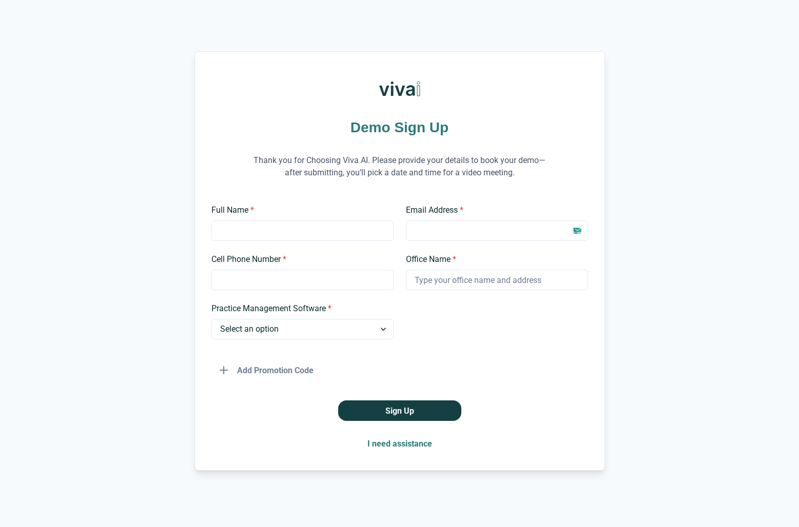  Describe the element at coordinates (299, 260) in the screenshot. I see `label: Cell Phone Number` at that location.